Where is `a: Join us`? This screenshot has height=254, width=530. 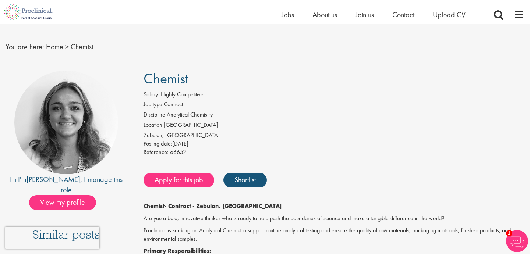
a: Join us is located at coordinates (364, 15).